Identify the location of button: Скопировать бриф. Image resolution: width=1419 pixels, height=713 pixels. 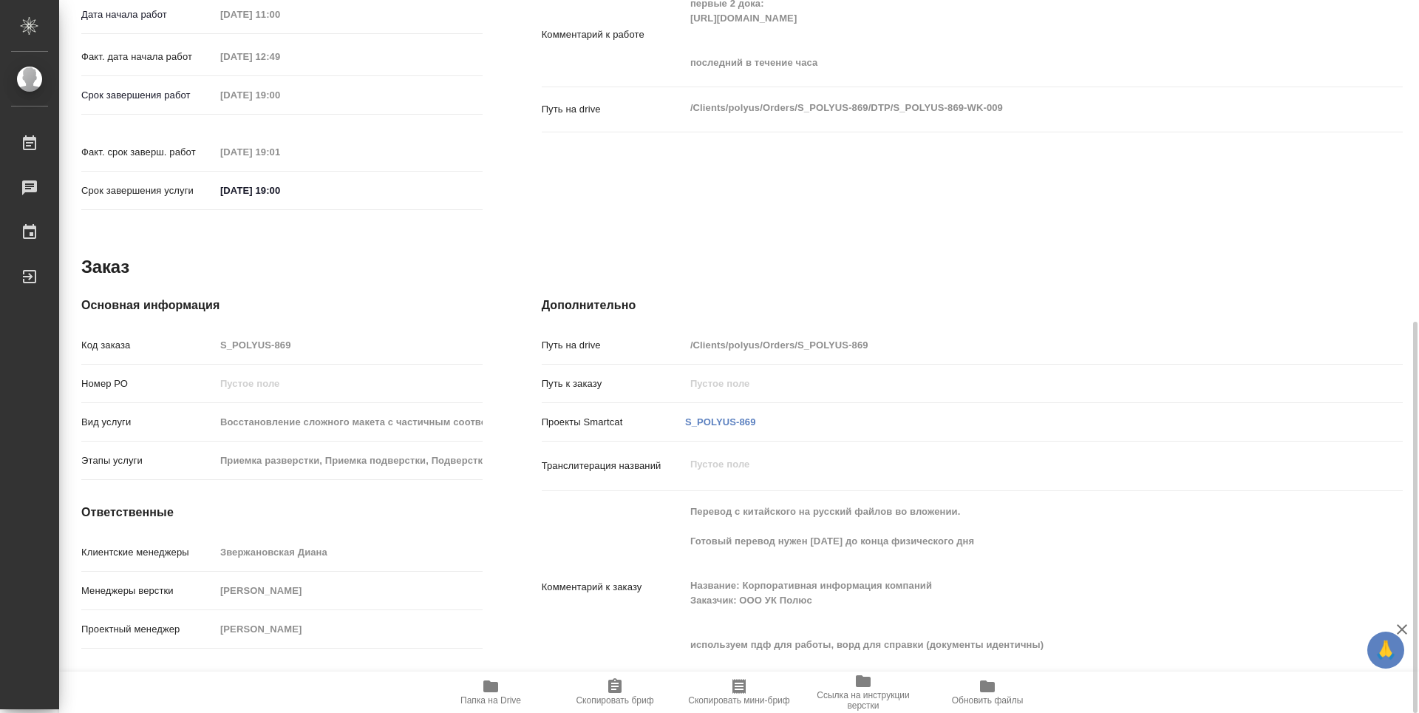
(615, 692).